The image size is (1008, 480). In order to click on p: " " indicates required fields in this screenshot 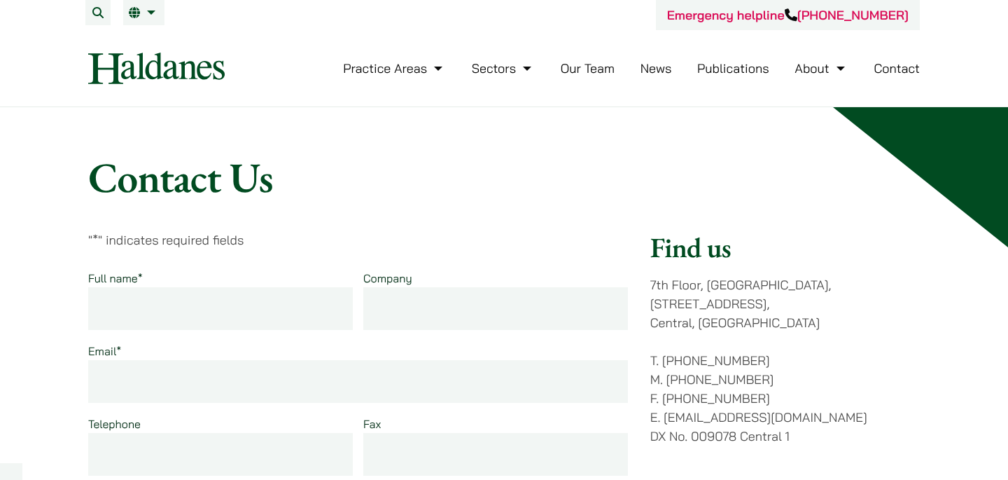, I will do `click(358, 239)`.